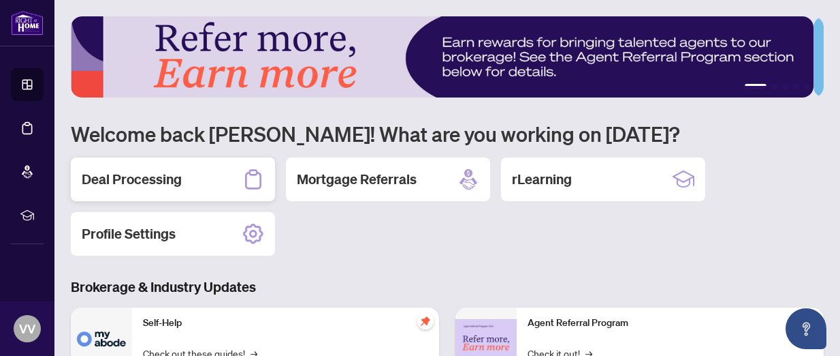 This screenshot has height=356, width=840. Describe the element at coordinates (806, 328) in the screenshot. I see `button: Open asap` at that location.